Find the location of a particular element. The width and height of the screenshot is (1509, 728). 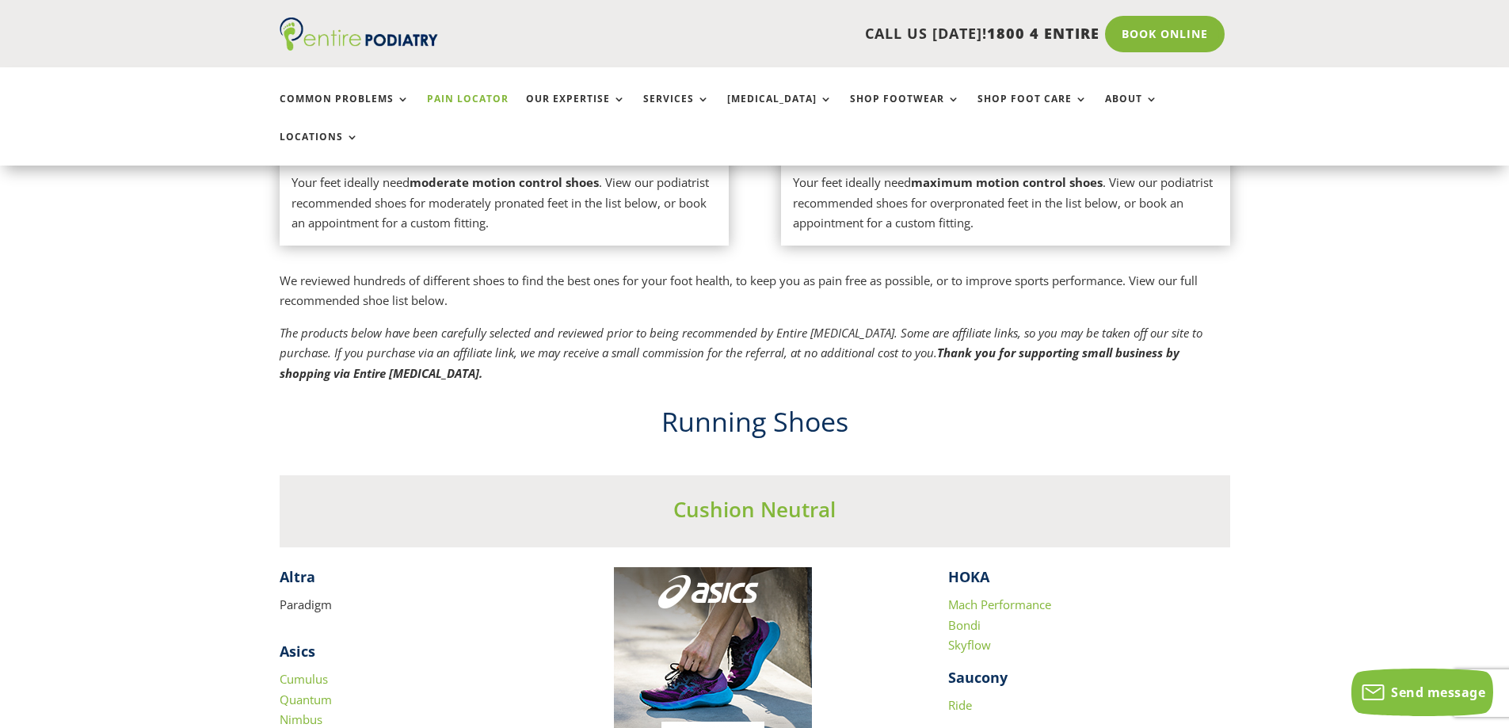

a: Book Online is located at coordinates (1164, 34).